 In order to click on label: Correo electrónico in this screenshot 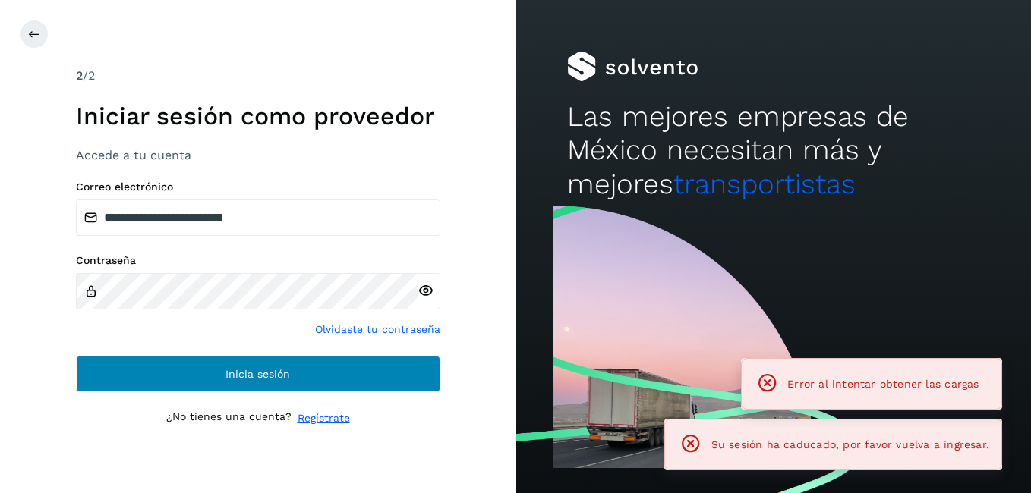, I will do `click(258, 187)`.